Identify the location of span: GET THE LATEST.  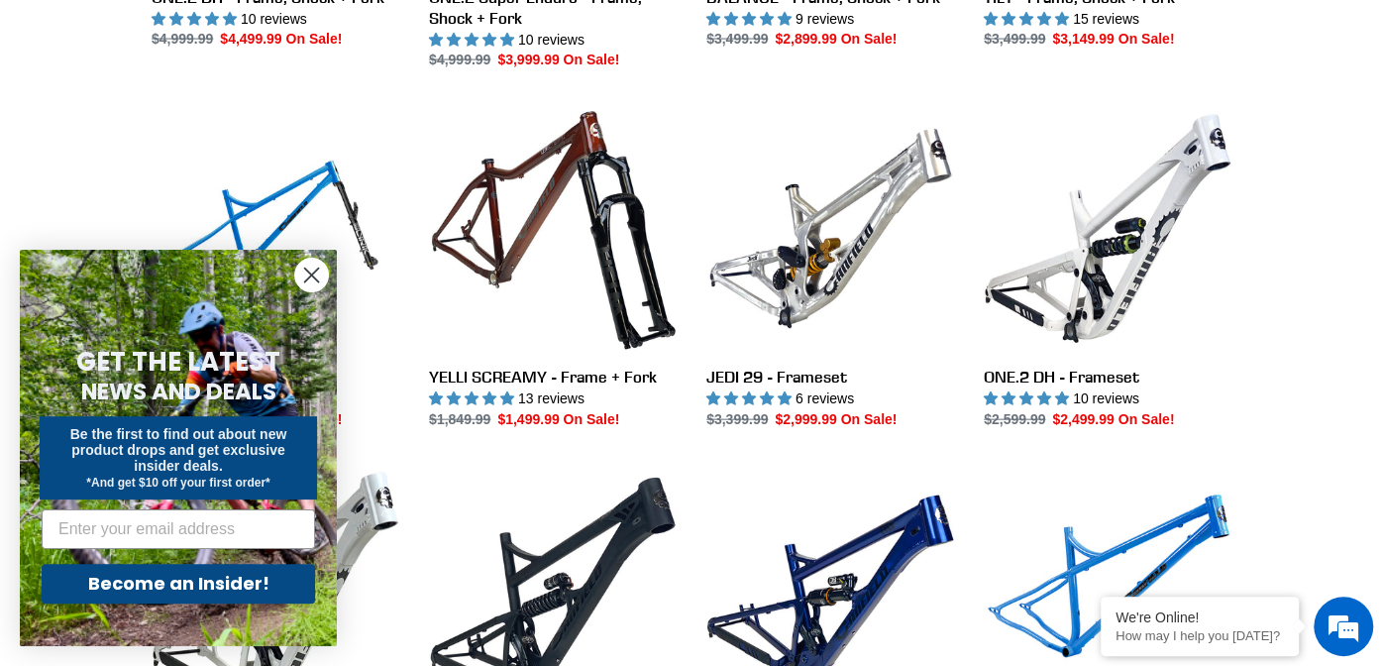
(178, 362).